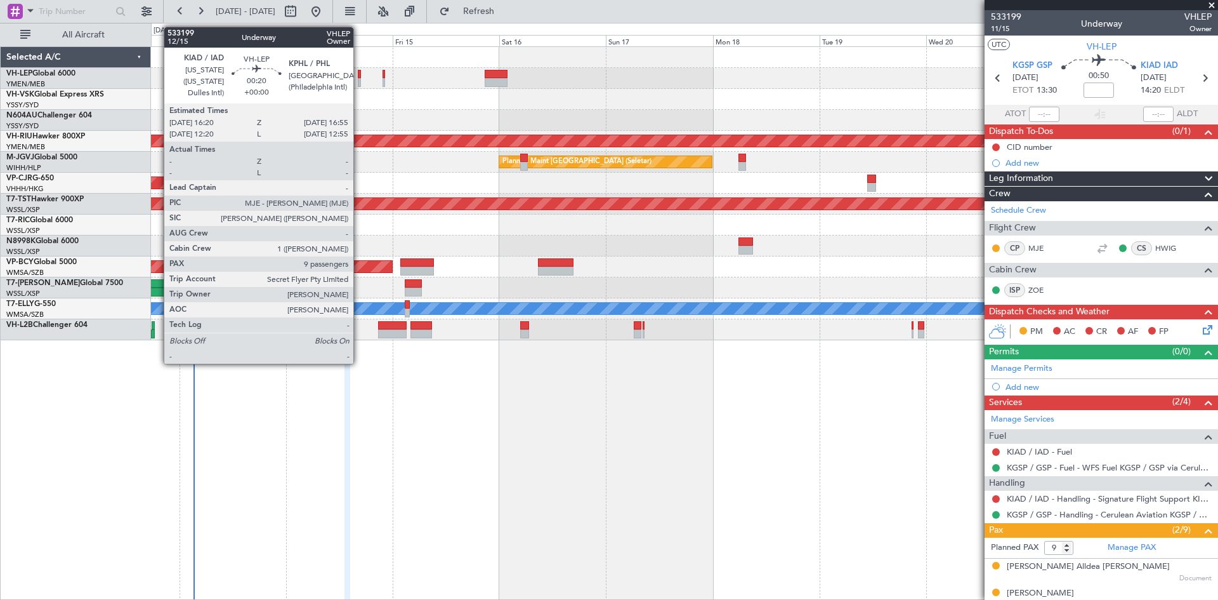 This screenshot has height=600, width=1218. Describe the element at coordinates (659, 41) in the screenshot. I see `div: Sun 17` at that location.